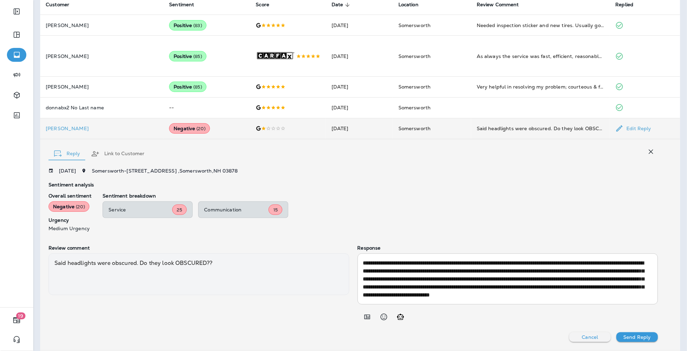 The image size is (687, 351). I want to click on p: Communication, so click(236, 209).